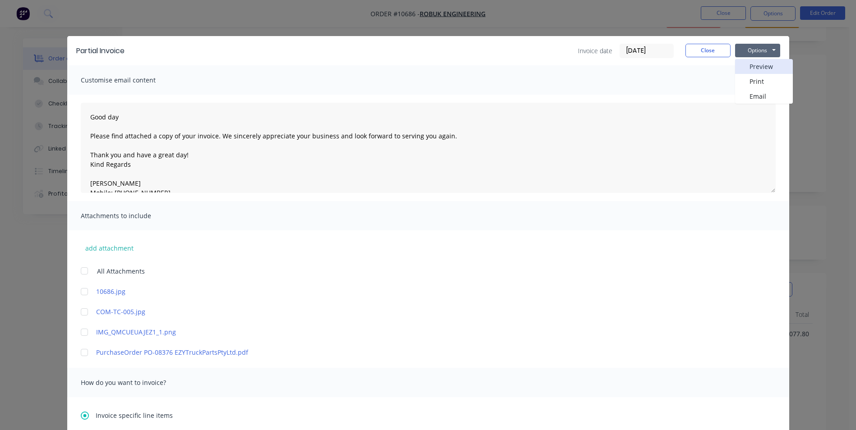 The width and height of the screenshot is (856, 430). I want to click on button: Preview, so click(764, 66).